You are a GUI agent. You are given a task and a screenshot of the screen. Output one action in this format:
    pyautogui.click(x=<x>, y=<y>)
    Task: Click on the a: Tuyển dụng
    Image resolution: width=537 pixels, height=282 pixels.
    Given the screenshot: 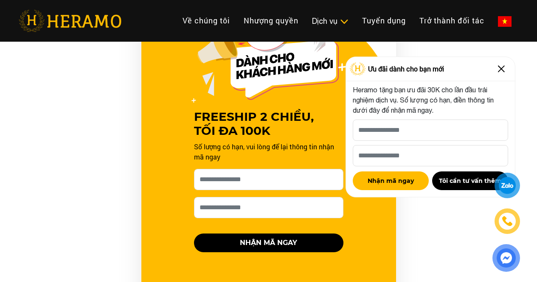 What is the action you would take?
    pyautogui.click(x=384, y=20)
    